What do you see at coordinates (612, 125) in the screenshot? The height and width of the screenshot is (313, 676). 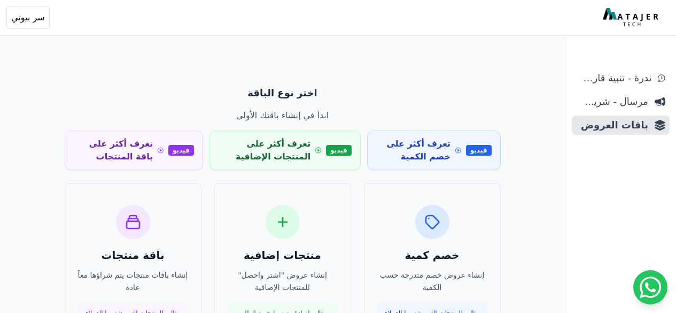 I see `span: باقات العروض` at bounding box center [612, 125].